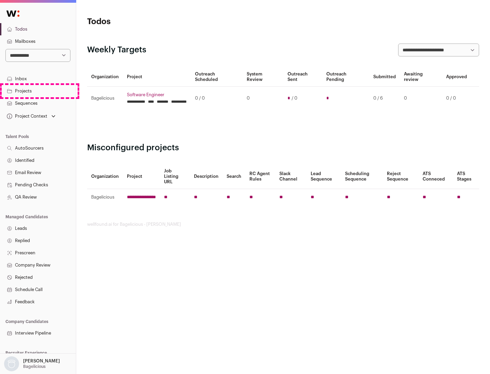 The image size is (490, 374). I want to click on th: Slack Channel, so click(291, 176).